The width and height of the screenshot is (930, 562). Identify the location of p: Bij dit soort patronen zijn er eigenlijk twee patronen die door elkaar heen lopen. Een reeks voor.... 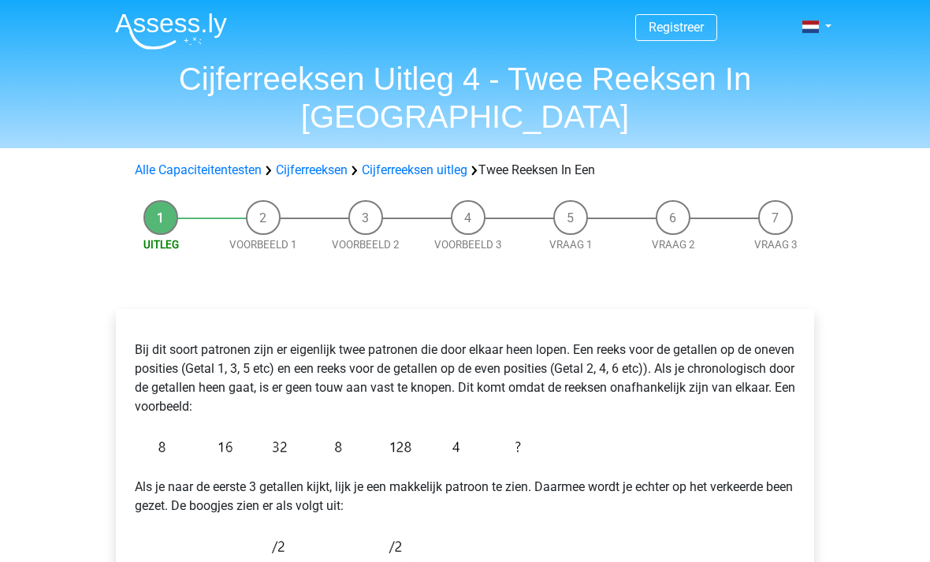
(465, 378).